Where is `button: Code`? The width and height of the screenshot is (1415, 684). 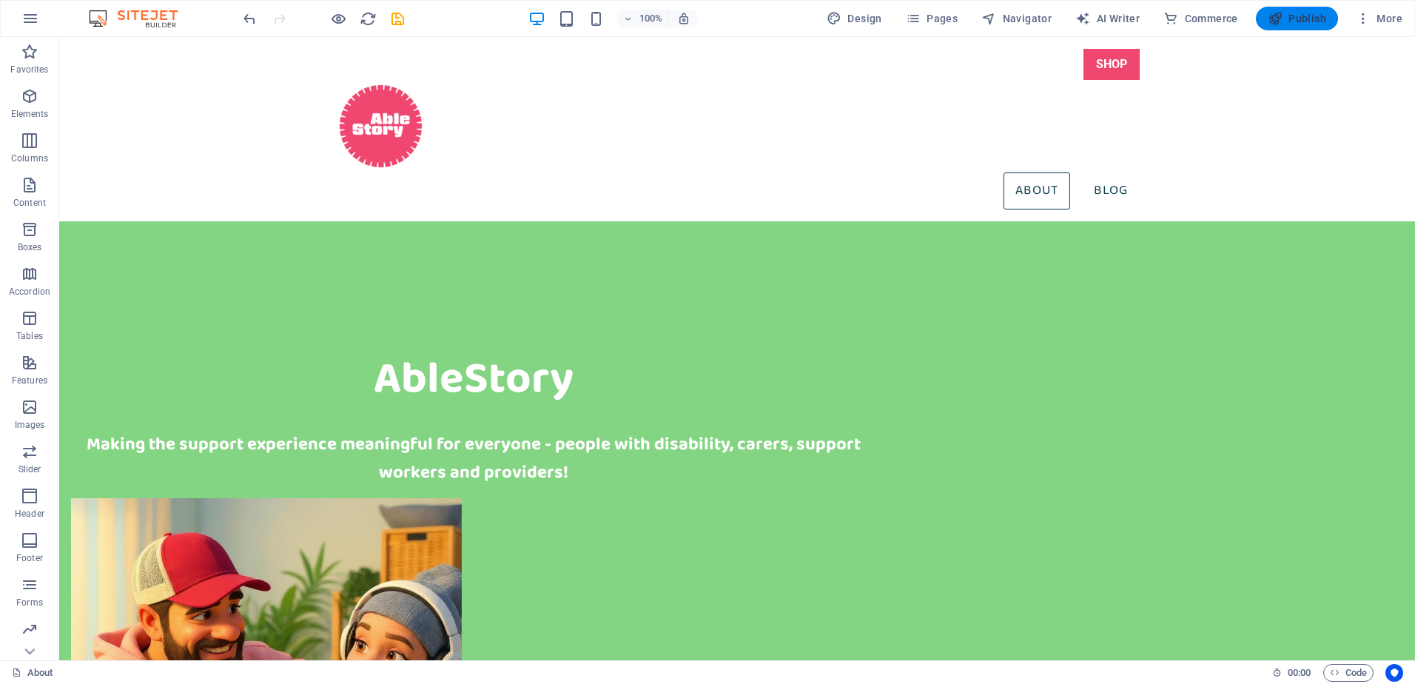 button: Code is located at coordinates (1349, 673).